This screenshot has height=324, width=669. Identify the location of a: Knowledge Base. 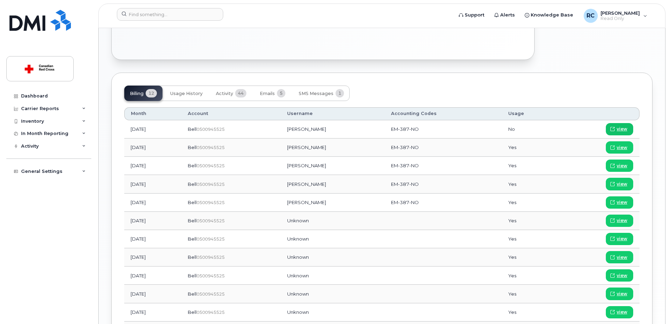
(549, 15).